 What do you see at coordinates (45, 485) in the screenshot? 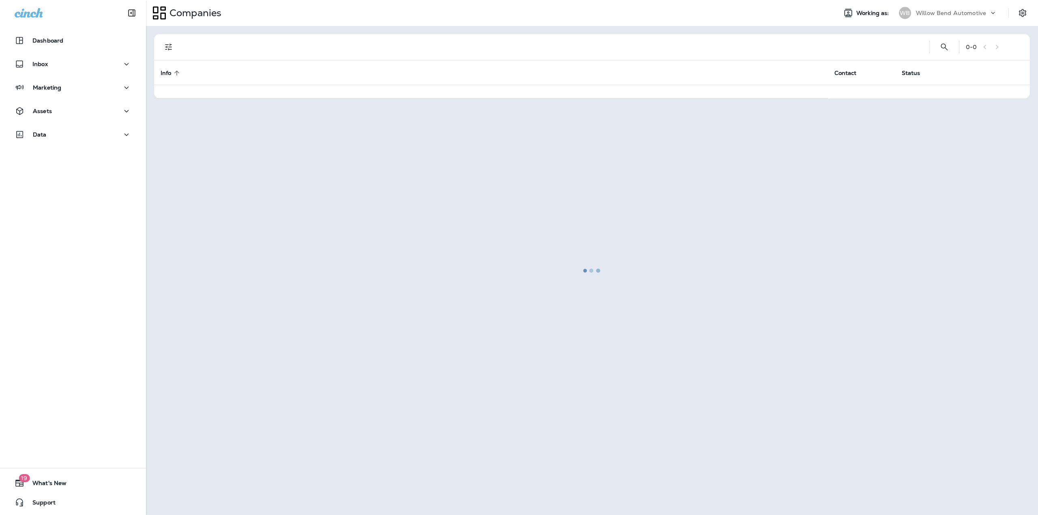
I see `span: What's New` at bounding box center [45, 485].